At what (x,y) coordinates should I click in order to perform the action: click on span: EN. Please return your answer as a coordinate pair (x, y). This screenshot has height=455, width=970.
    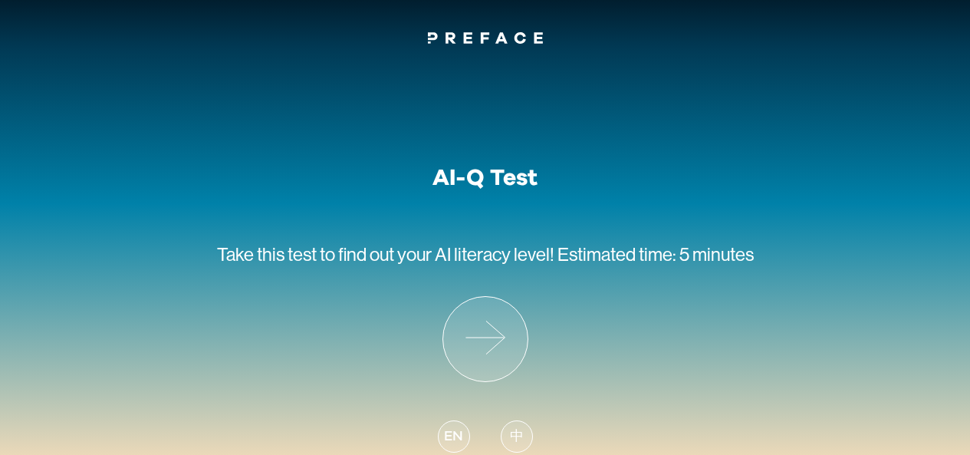
    Looking at the image, I should click on (453, 436).